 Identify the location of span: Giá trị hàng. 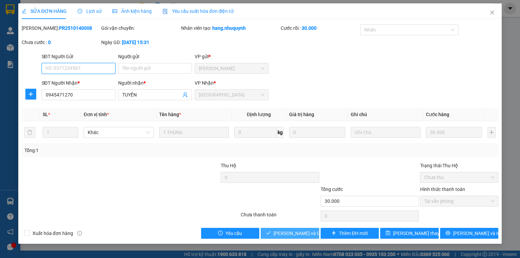
(301, 114).